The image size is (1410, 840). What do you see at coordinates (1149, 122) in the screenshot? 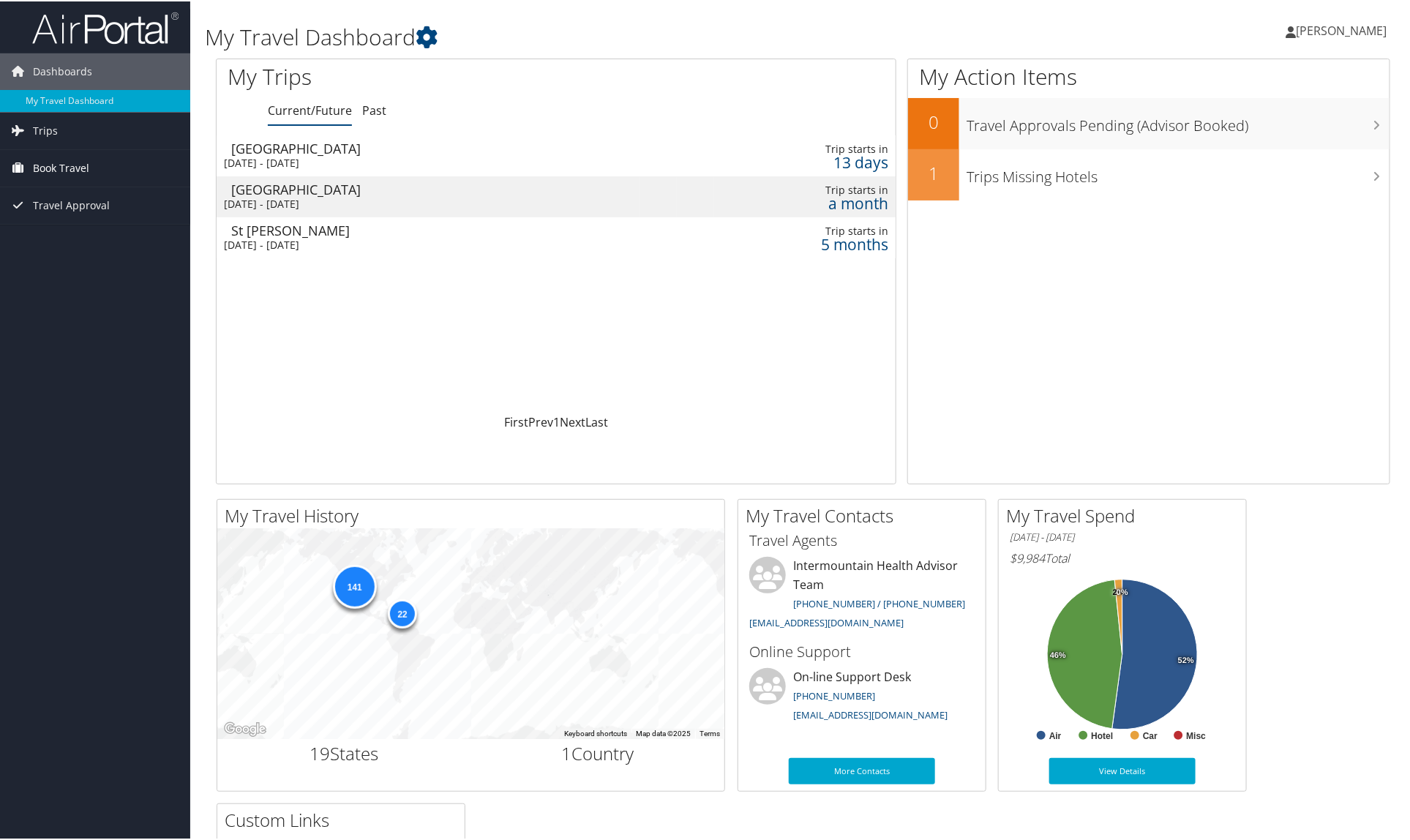
I see `a: 0Travel Approvals Pending (Advisor Booked)` at bounding box center [1149, 122].